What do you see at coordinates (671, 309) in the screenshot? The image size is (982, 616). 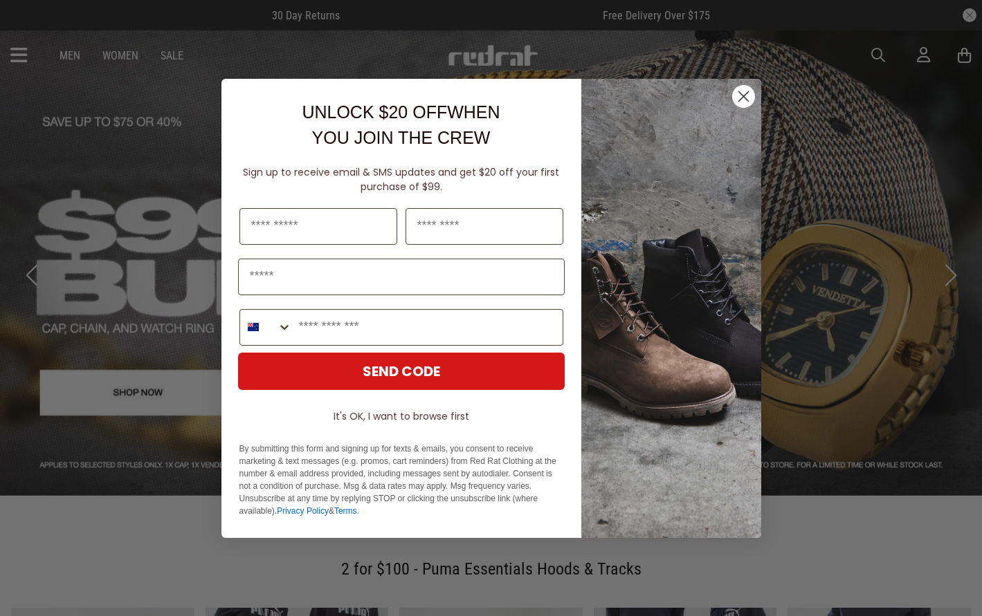 I see `img: f7662613-148e-4c88-9575-6c6b5b55a647.jpeg` at bounding box center [671, 309].